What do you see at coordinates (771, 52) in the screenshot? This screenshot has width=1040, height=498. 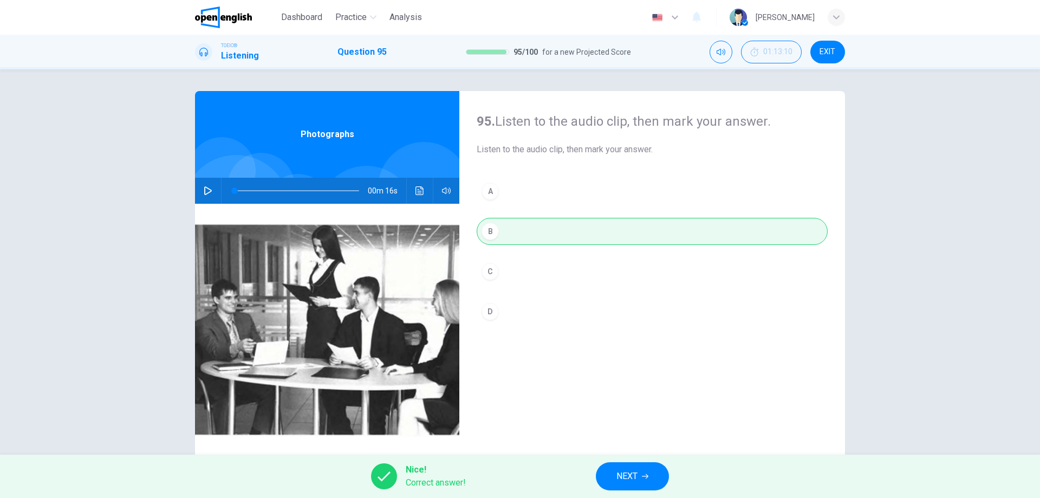 I see `div: Hide` at bounding box center [771, 52].